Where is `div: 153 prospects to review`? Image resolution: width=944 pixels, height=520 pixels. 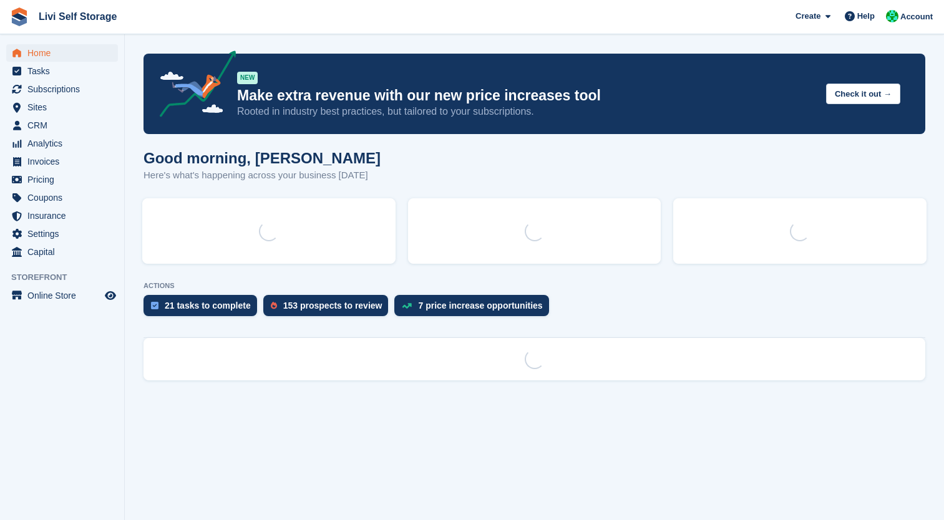
div: 153 prospects to review is located at coordinates (333, 306).